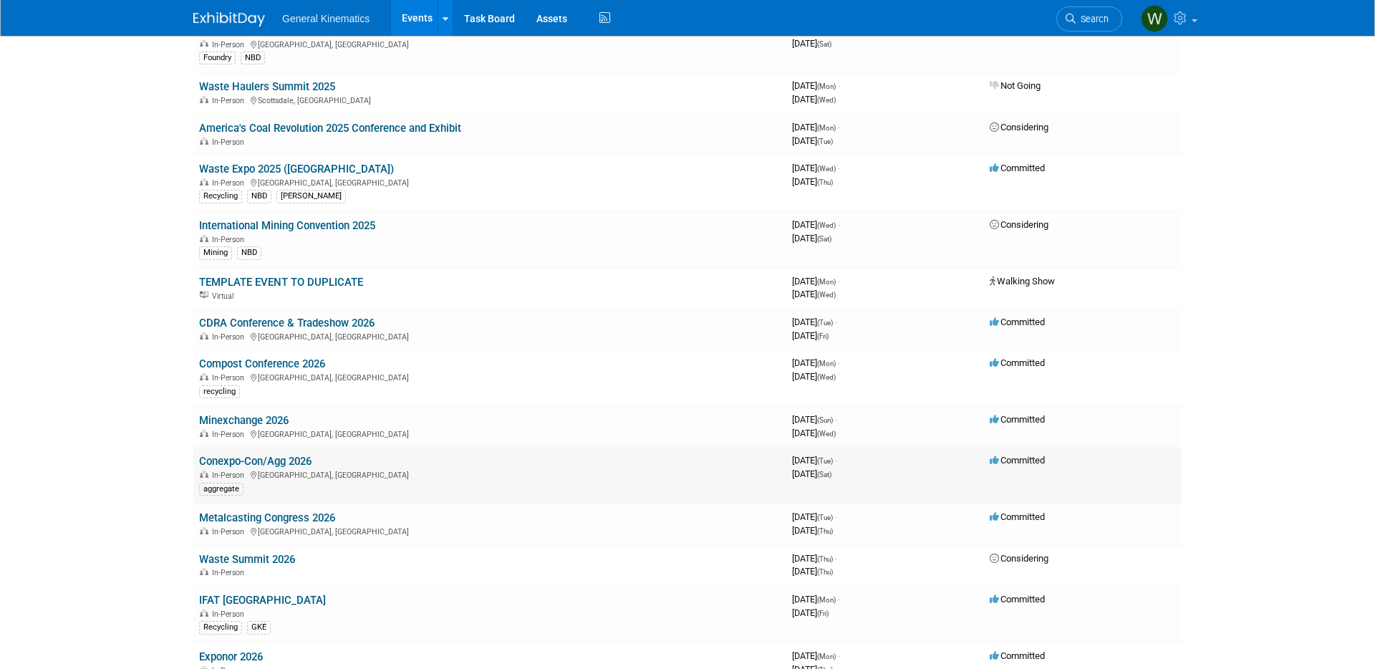  Describe the element at coordinates (326, 19) in the screenshot. I see `span: General Kinematics` at that location.